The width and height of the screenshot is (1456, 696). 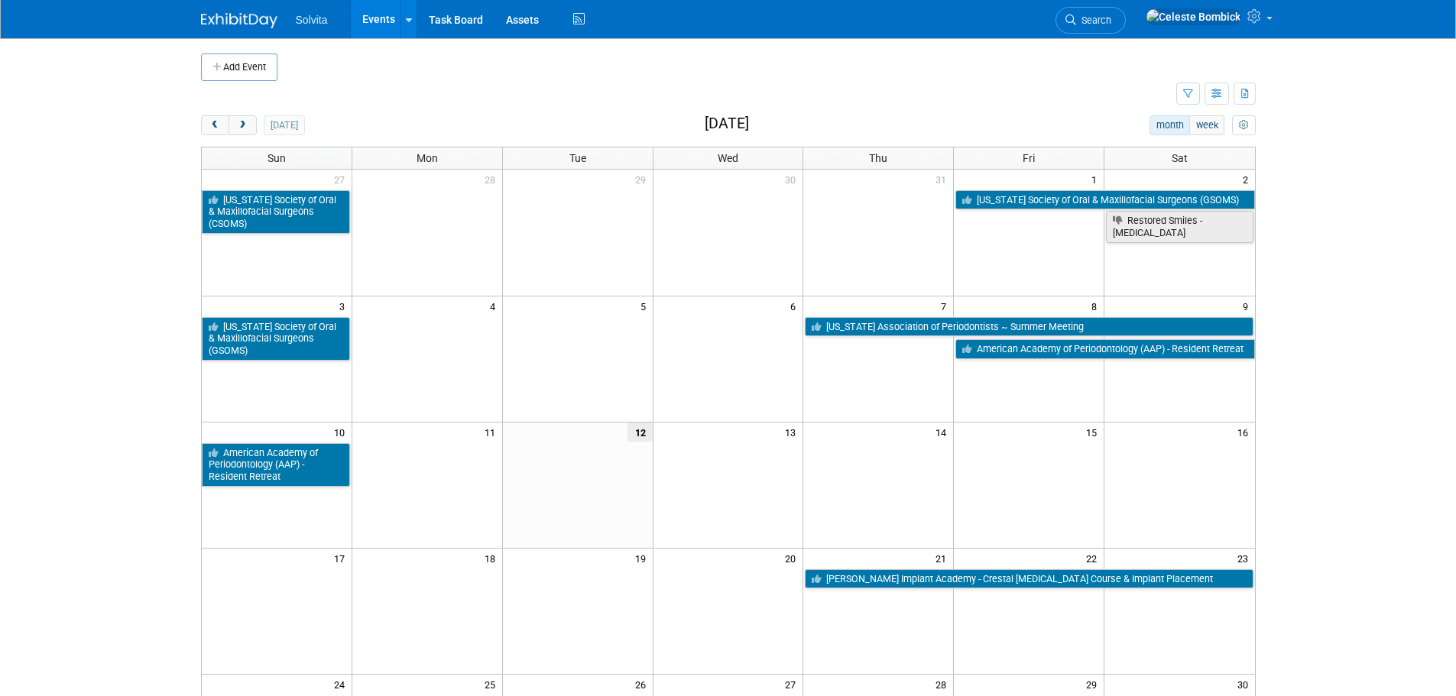 What do you see at coordinates (1248, 306) in the screenshot?
I see `span: 9` at bounding box center [1248, 306].